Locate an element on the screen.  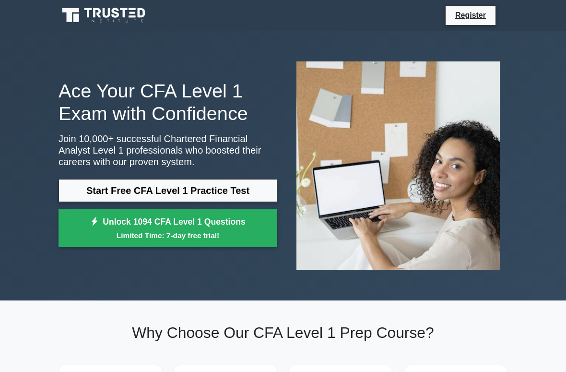
h2: Why Choose Our CFA Level 1 Prep Course? is located at coordinates (283, 332).